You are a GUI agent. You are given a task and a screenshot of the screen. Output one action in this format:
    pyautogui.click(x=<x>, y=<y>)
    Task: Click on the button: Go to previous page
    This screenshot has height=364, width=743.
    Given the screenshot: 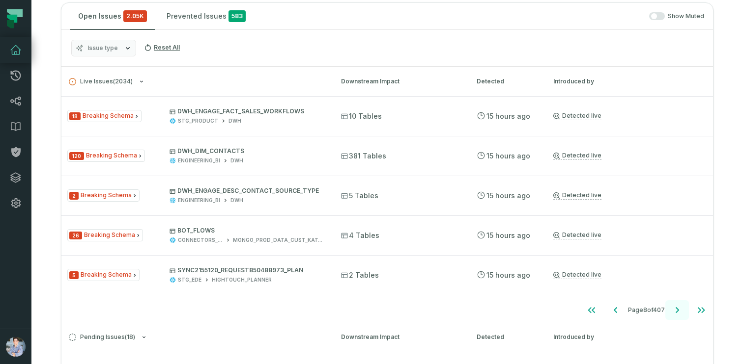 What is the action you would take?
    pyautogui.click(x=615, y=310)
    